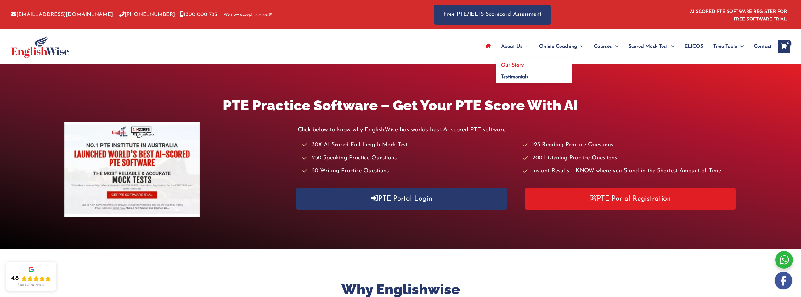 The height and width of the screenshot is (297, 801). I want to click on a: PTE Portal Registration, so click(630, 199).